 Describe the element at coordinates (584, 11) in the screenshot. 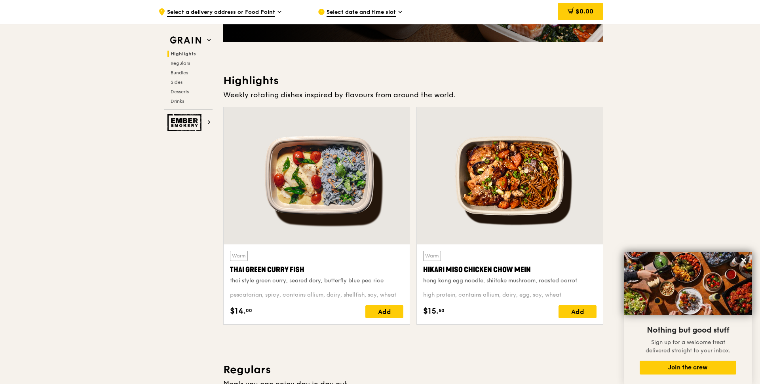

I see `span: $0.00` at that location.